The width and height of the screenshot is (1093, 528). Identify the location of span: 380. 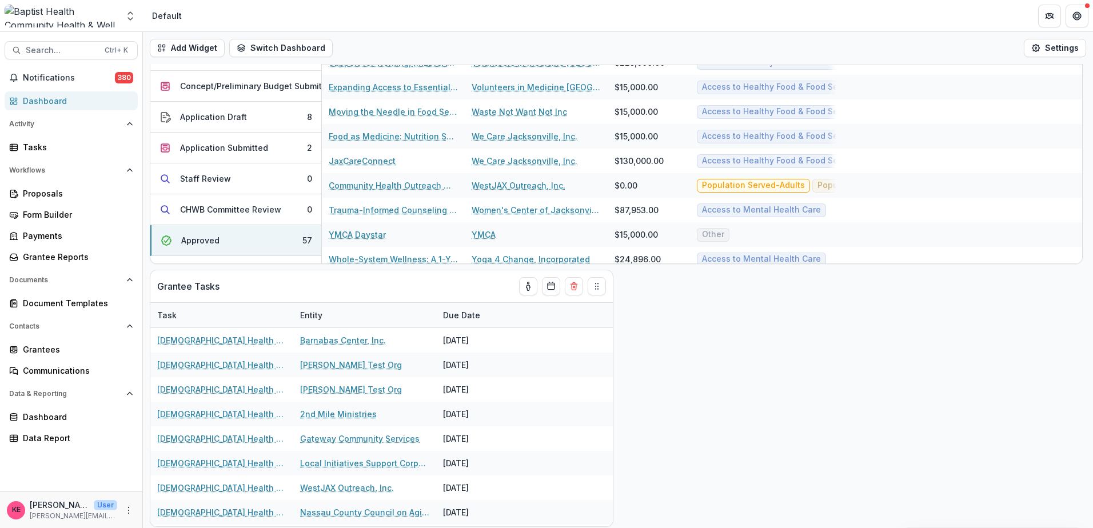
(124, 78).